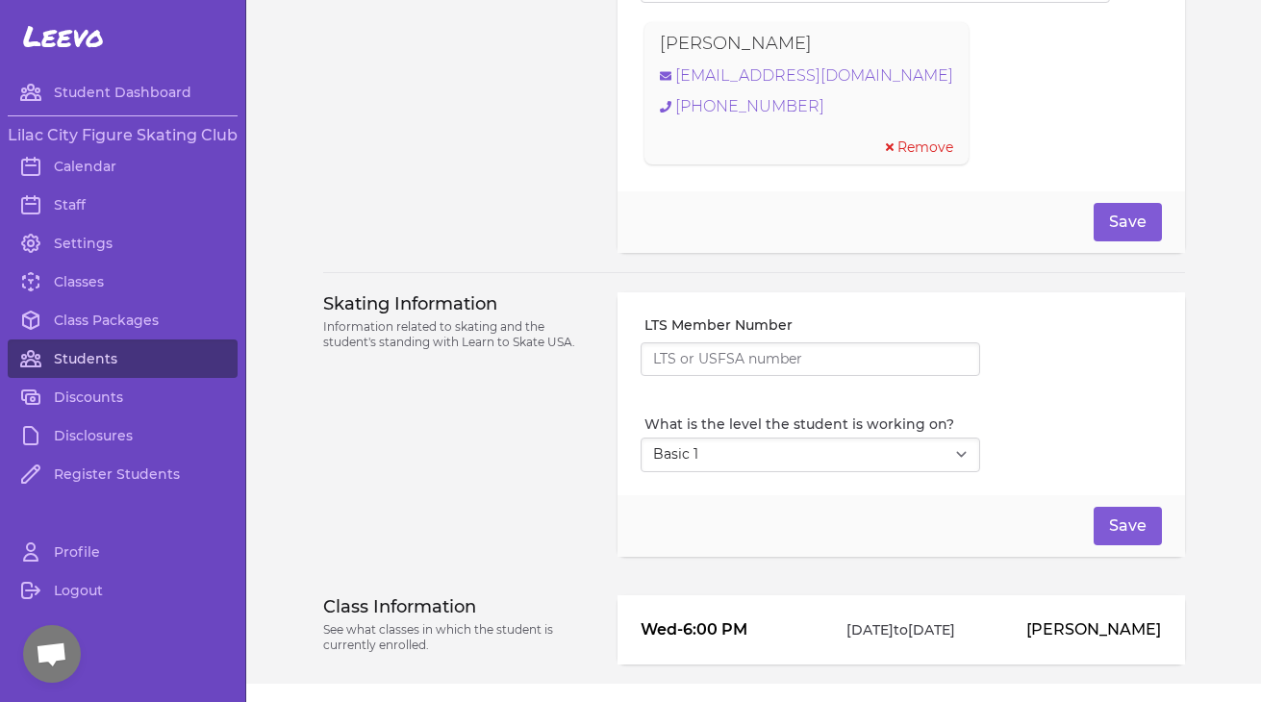 Image resolution: width=1261 pixels, height=702 pixels. What do you see at coordinates (52, 654) in the screenshot?
I see `div: Open chat` at bounding box center [52, 654].